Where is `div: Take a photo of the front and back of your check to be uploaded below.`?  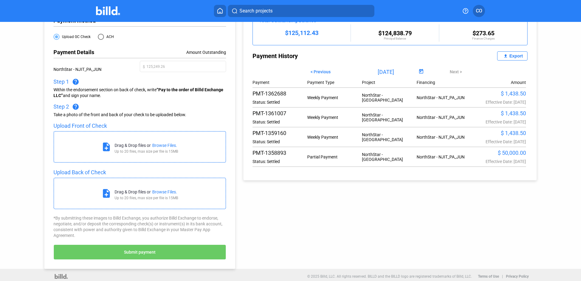 div: Take a photo of the front and back of your check to be uploaded below. is located at coordinates (140, 115).